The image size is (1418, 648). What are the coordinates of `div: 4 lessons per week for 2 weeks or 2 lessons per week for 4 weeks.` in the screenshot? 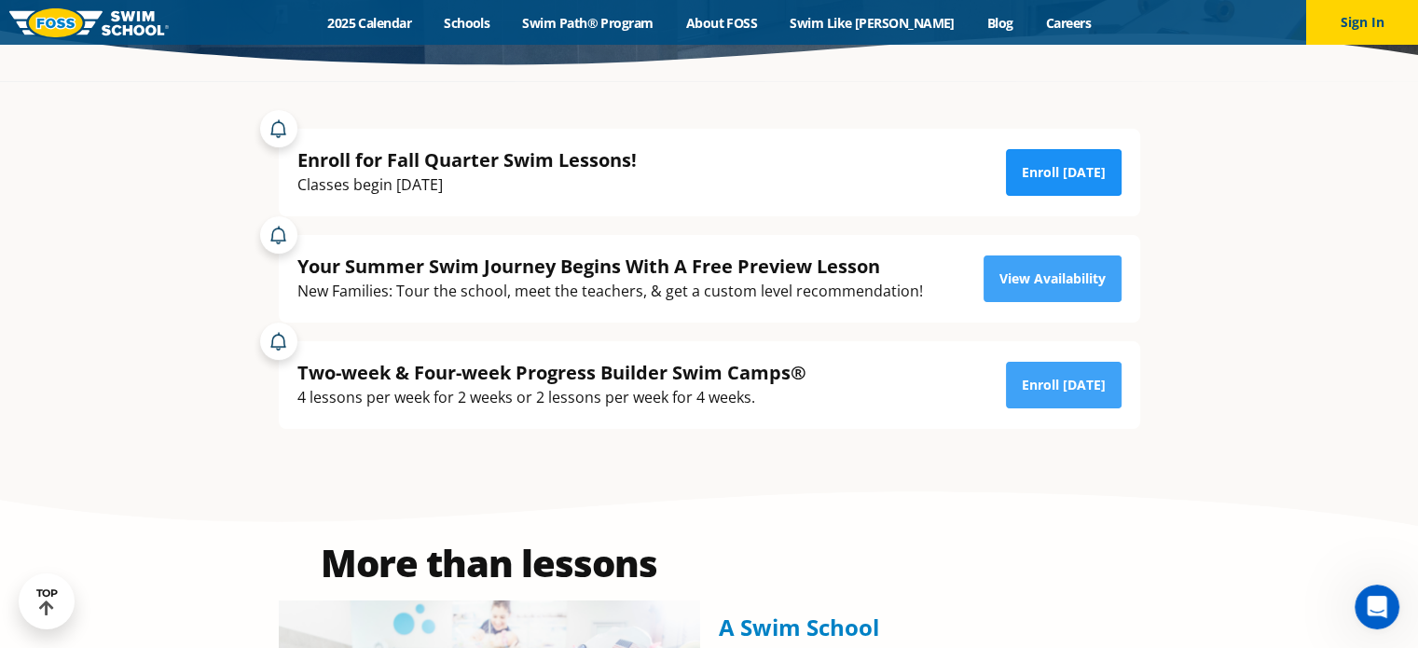 It's located at (552, 397).